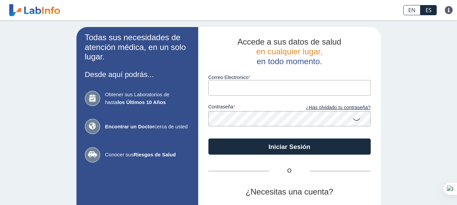  What do you see at coordinates (290, 192) in the screenshot?
I see `h2: ¿Necesitas una cuenta?` at bounding box center [290, 192].